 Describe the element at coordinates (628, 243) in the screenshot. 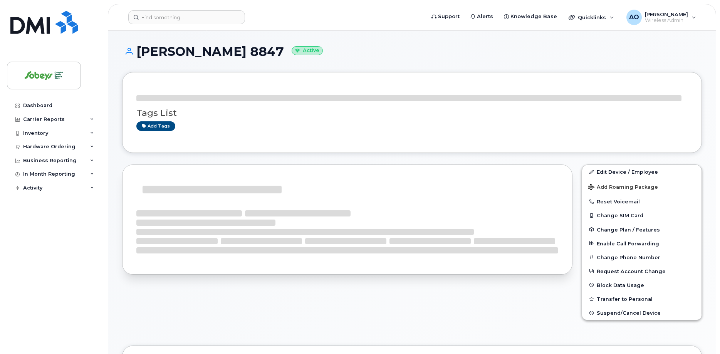

I see `span: Enable Call Forwarding` at that location.